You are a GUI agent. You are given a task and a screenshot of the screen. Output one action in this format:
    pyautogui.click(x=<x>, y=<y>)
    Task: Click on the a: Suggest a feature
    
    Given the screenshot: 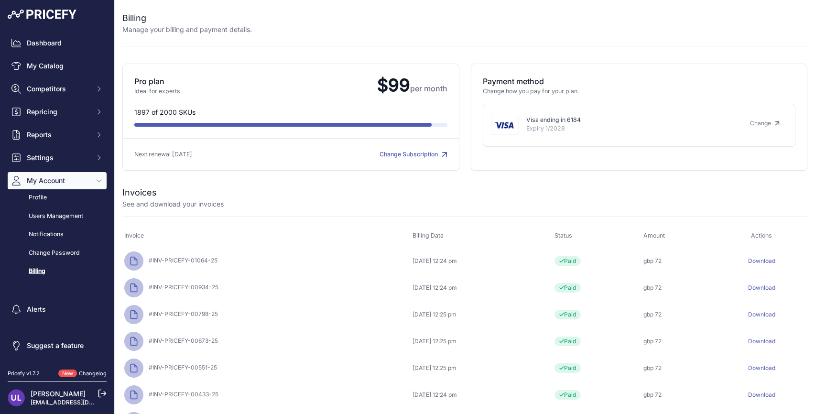 What is the action you would take?
    pyautogui.click(x=57, y=346)
    